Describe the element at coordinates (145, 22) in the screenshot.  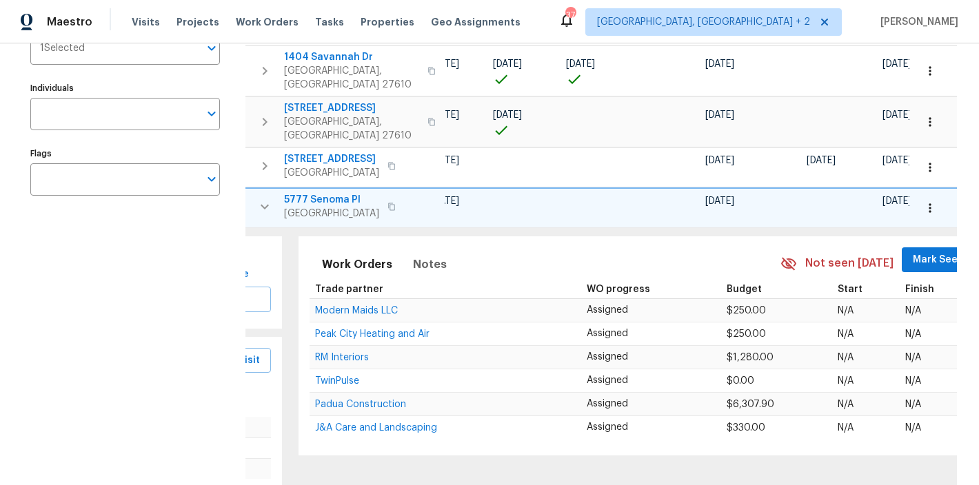
I see `span: Visits` at that location.